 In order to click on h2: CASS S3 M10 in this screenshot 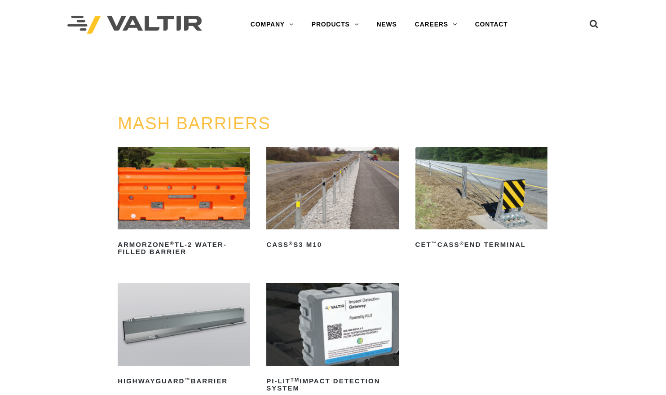, I will do `click(333, 245)`.